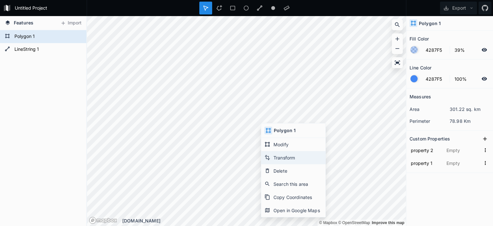 Image resolution: width=493 pixels, height=226 pixels. I want to click on div: Transform, so click(293, 157).